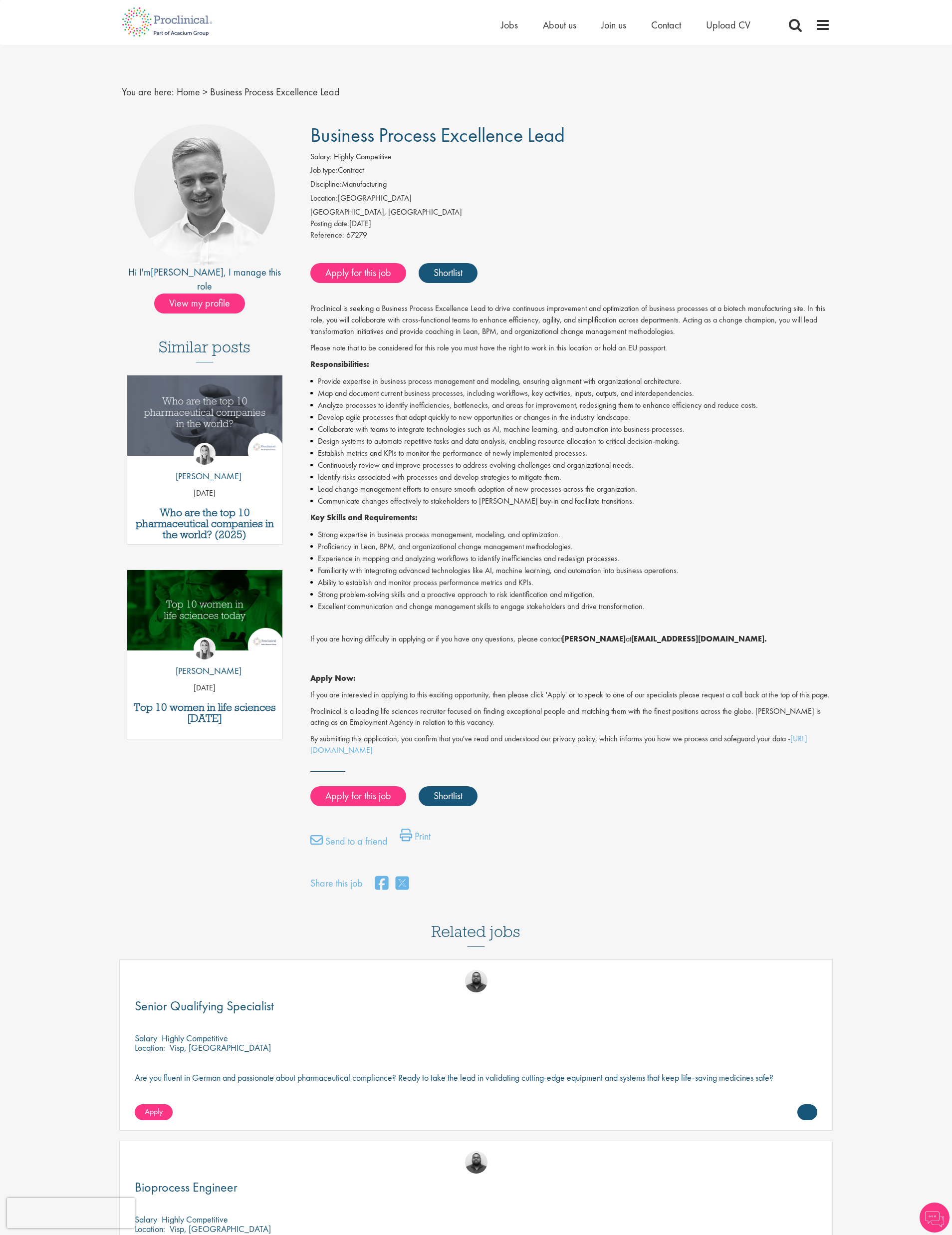 This screenshot has height=1235, width=952. I want to click on span: You are here:, so click(148, 92).